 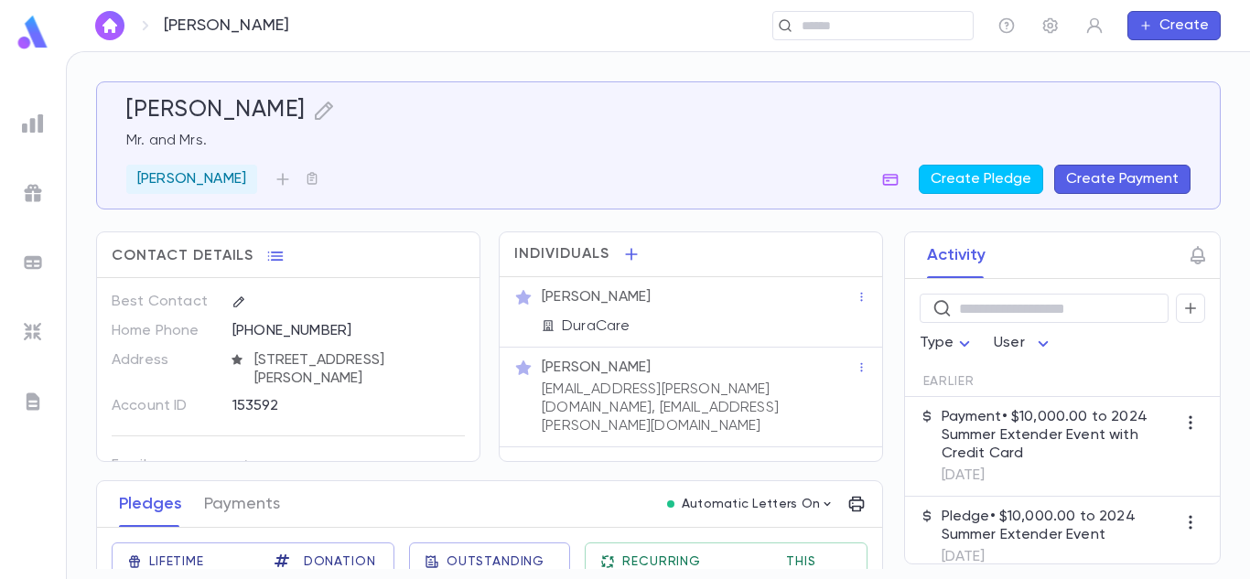 What do you see at coordinates (1059, 436) in the screenshot?
I see `p: Payment • $10,000.00 to 2024 Summer Extender Event with Credit Card` at bounding box center [1059, 436].